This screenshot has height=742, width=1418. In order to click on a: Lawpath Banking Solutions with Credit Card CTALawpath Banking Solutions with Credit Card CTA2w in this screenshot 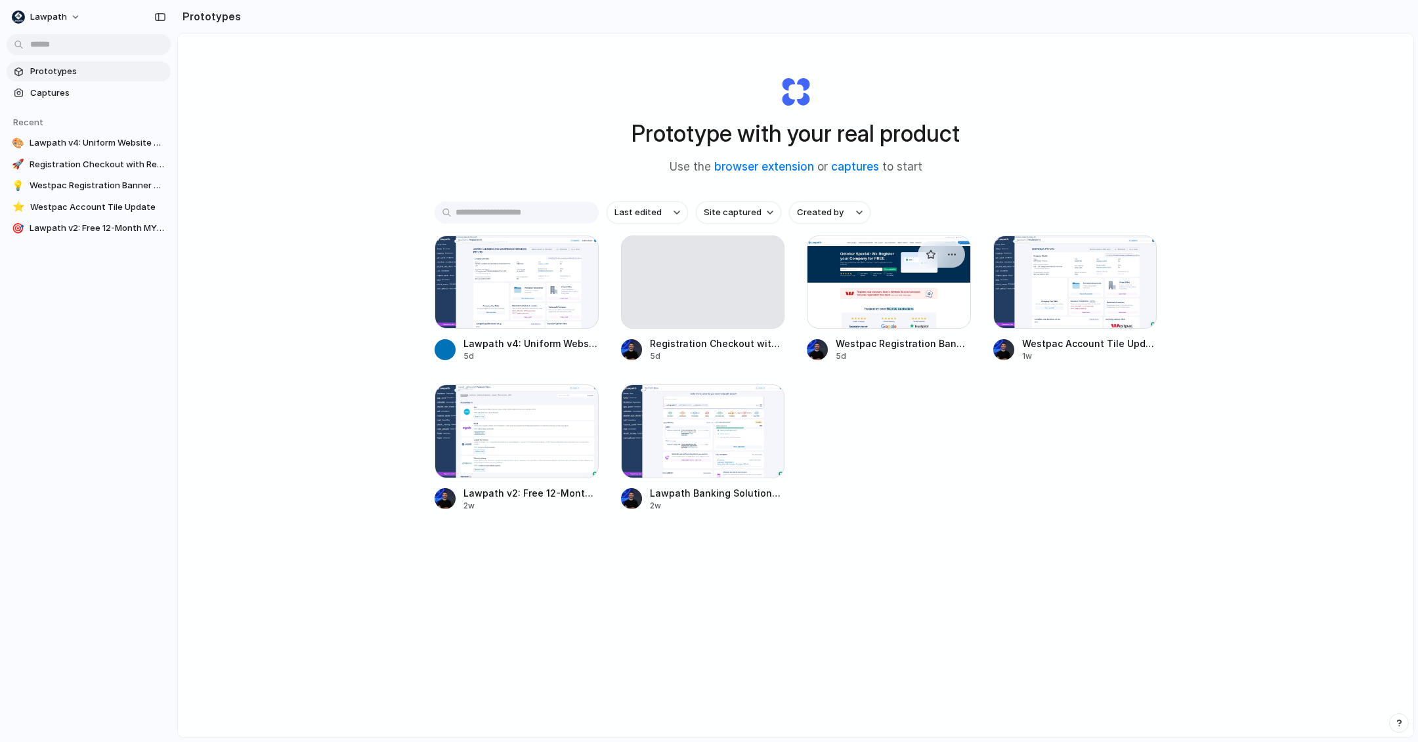, I will do `click(703, 448)`.